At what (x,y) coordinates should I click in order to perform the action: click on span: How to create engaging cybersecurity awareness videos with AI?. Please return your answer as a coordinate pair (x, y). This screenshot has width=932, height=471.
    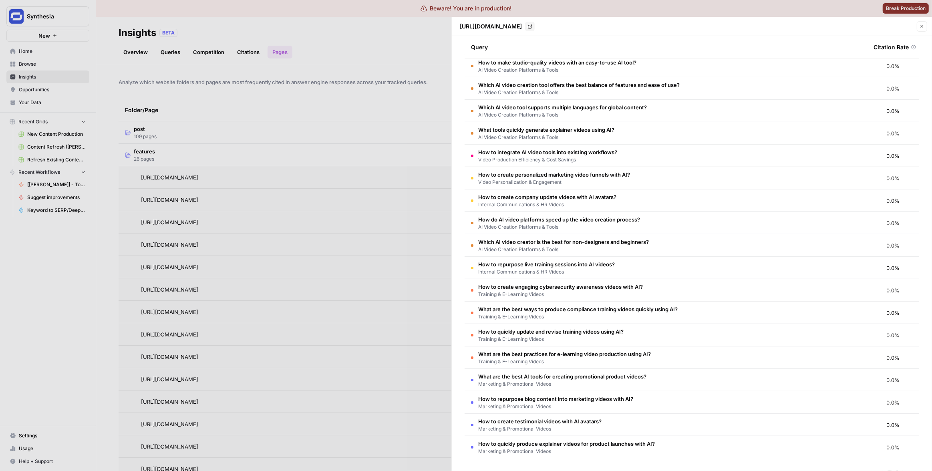
    Looking at the image, I should click on (560, 287).